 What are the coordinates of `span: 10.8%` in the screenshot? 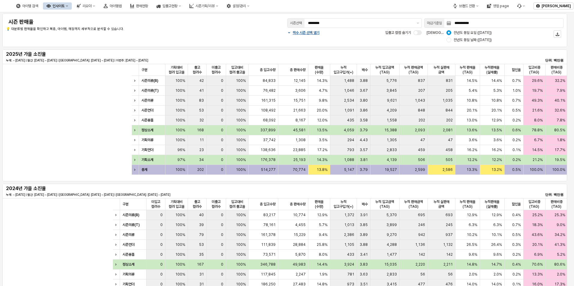 It's located at (472, 101).